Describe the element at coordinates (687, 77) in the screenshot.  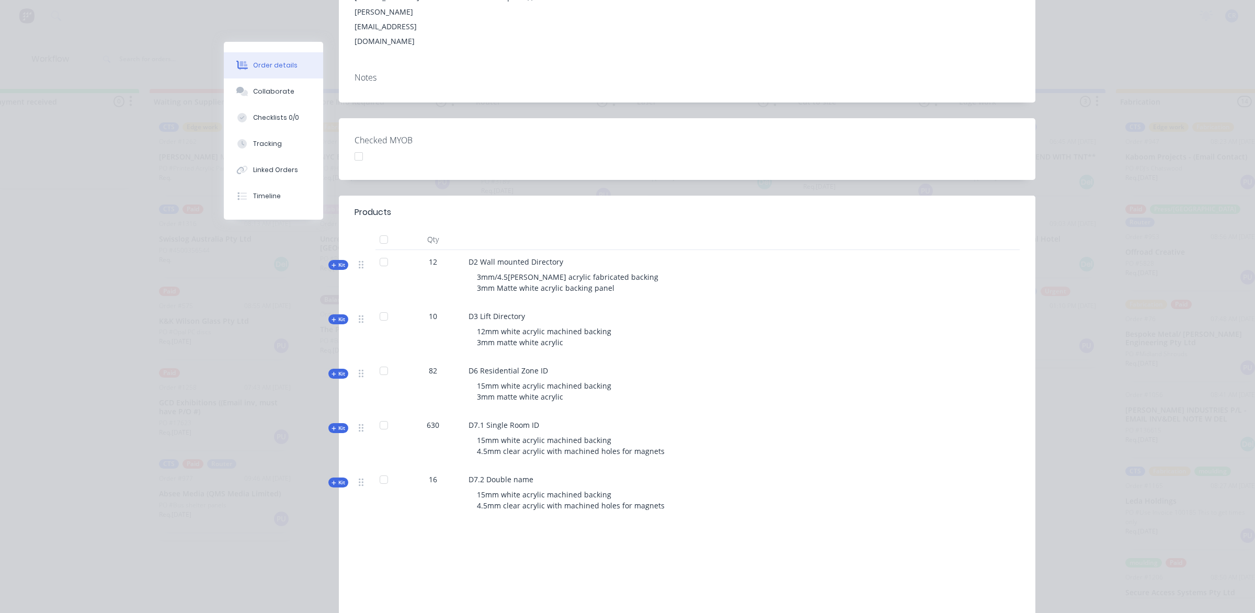
I see `div: Notes` at that location.